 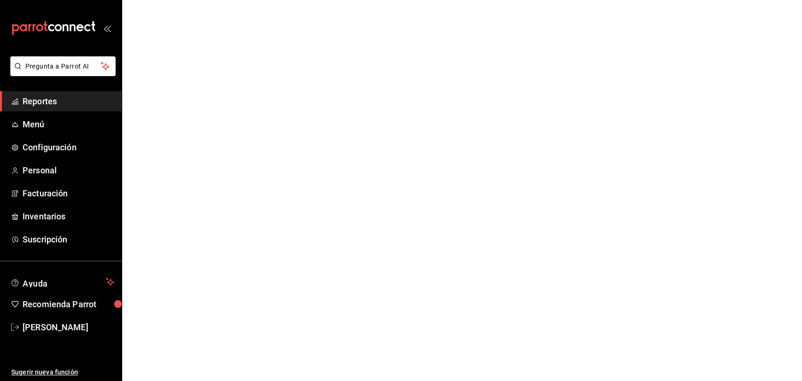 I want to click on span: Personal, so click(x=68, y=170).